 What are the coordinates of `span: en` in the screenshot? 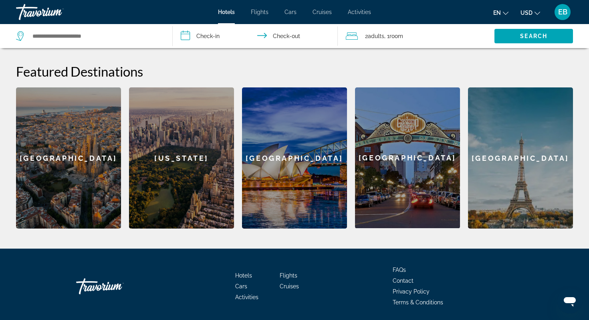 It's located at (497, 13).